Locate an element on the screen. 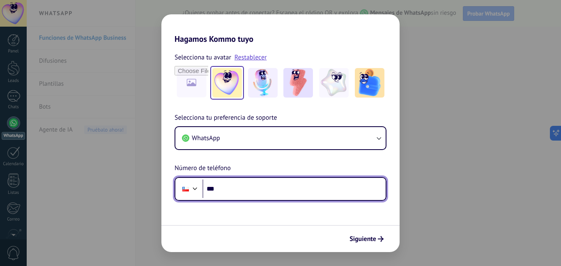 The height and width of the screenshot is (266, 561). span: Selecciona tu preferencia de soporte is located at coordinates (226, 118).